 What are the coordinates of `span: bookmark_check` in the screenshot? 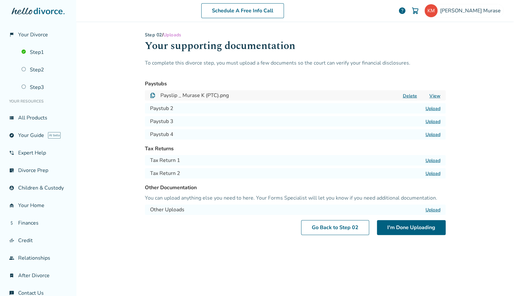 It's located at (12, 275).